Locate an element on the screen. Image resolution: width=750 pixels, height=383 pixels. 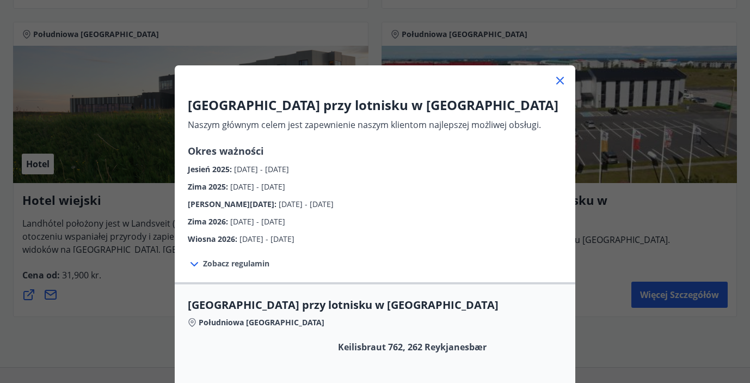
font: Keilisbraut 762, 262 Reykjanesbær is located at coordinates (412, 347).